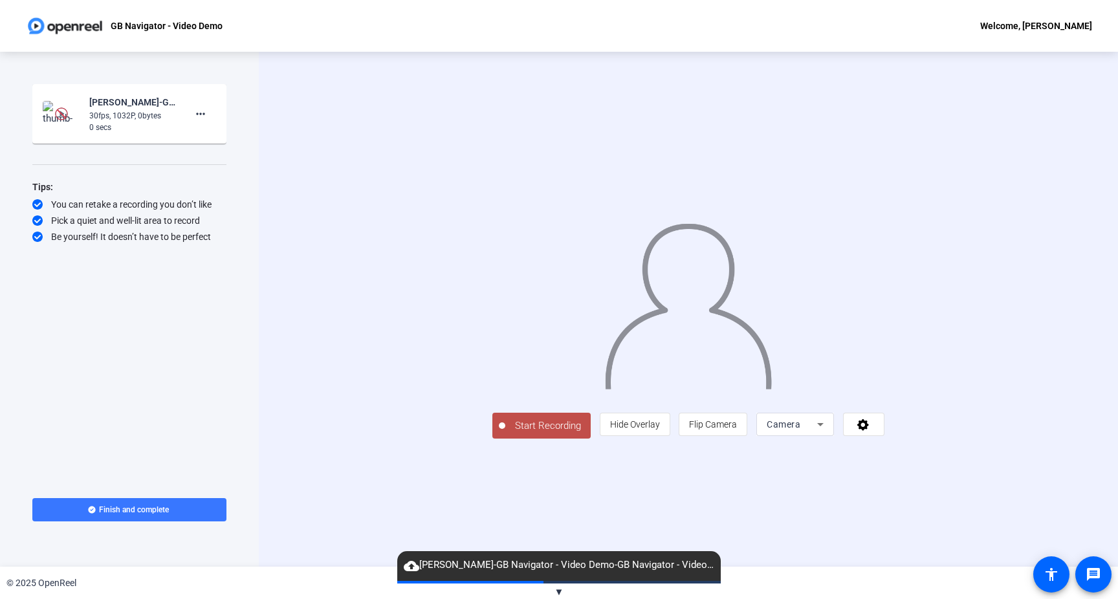  What do you see at coordinates (1052, 575) in the screenshot?
I see `mat-icon: accessibility` at bounding box center [1052, 575].